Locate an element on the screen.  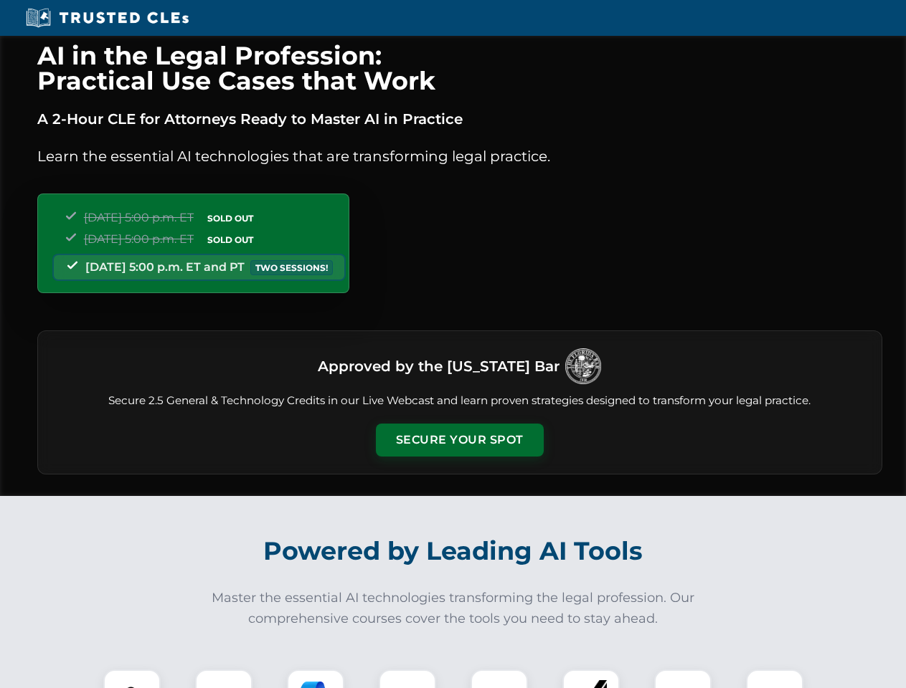
img: Logo is located at coordinates (583, 366).